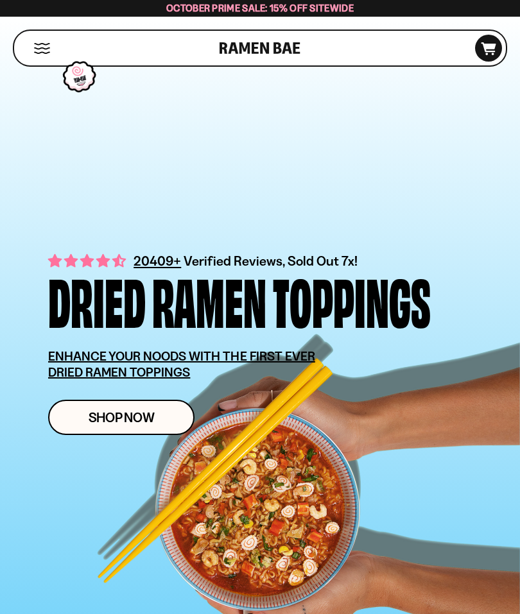 The height and width of the screenshot is (614, 520). I want to click on button: Mobile Menu Trigger, so click(42, 48).